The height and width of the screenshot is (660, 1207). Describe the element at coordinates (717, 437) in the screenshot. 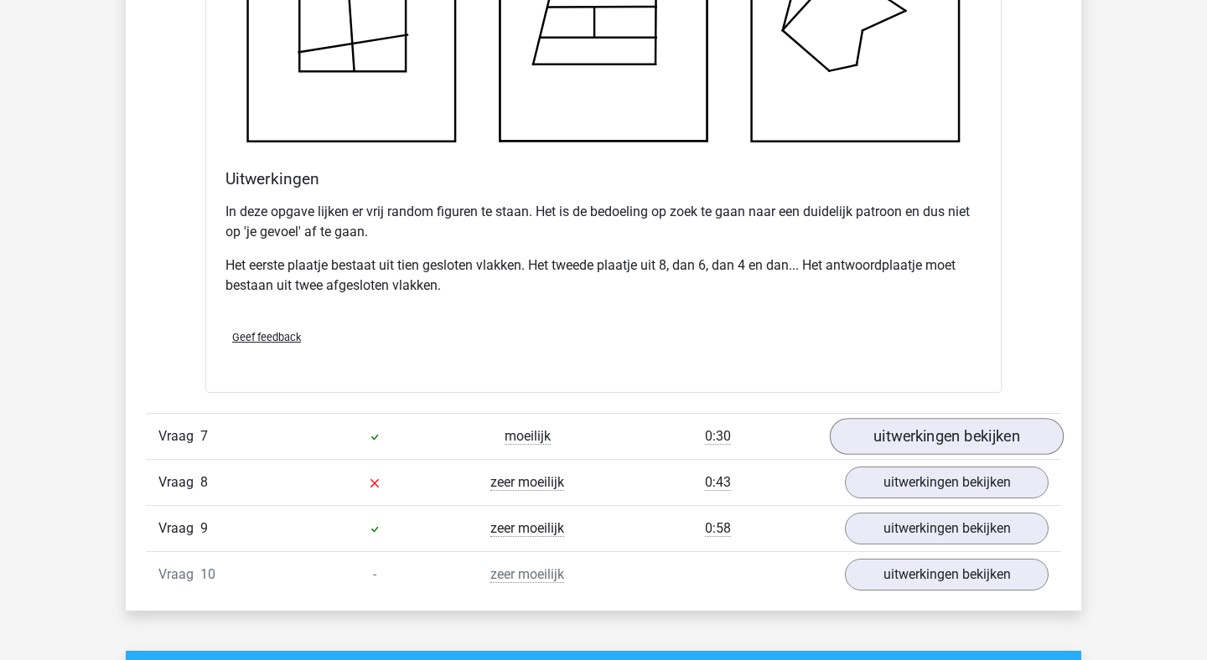

I see `span: 0:30` at that location.